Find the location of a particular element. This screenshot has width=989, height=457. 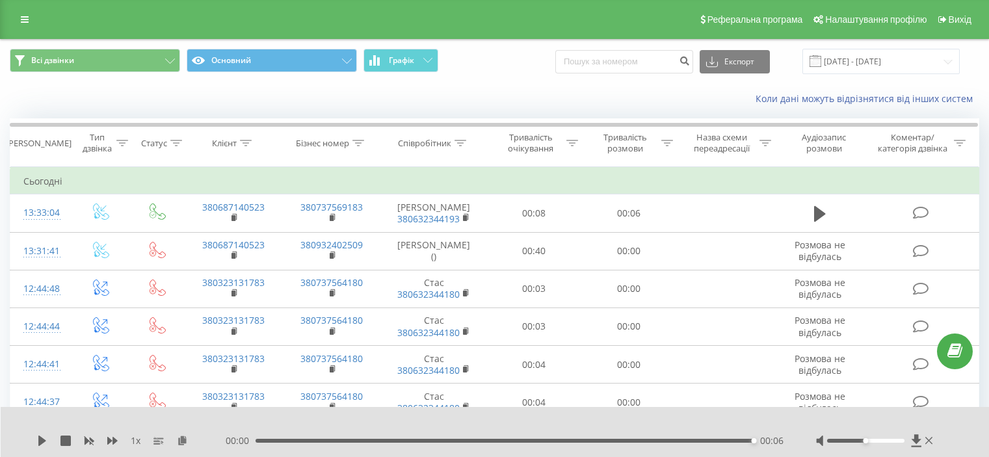

div: 12:44:48 is located at coordinates (40, 289).